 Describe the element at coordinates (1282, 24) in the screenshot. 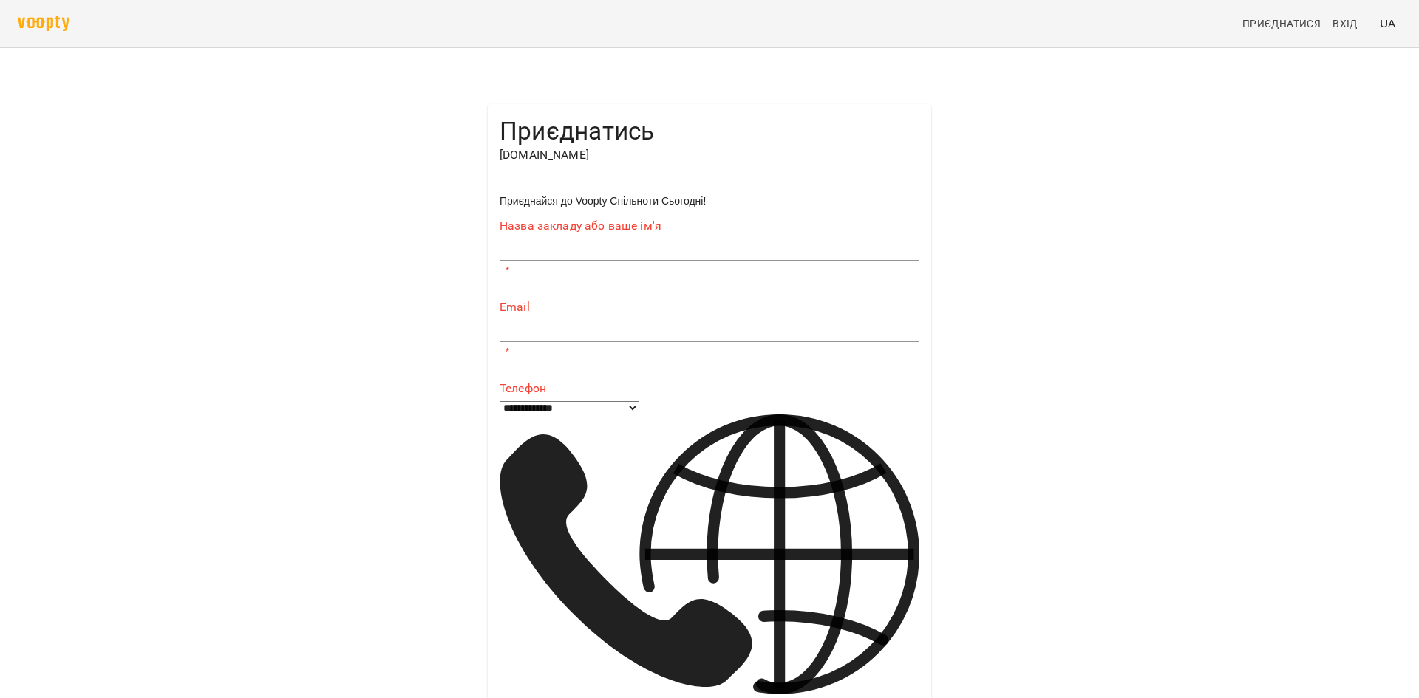

I see `span: Приєднатися` at that location.